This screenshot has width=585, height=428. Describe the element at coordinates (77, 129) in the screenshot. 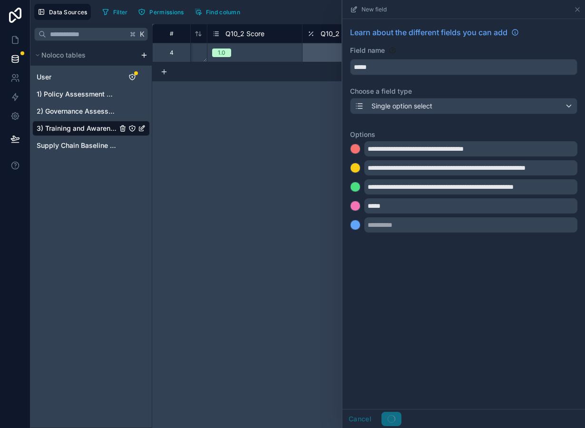

I see `a: 3) Training and Awareness Raising` at that location.